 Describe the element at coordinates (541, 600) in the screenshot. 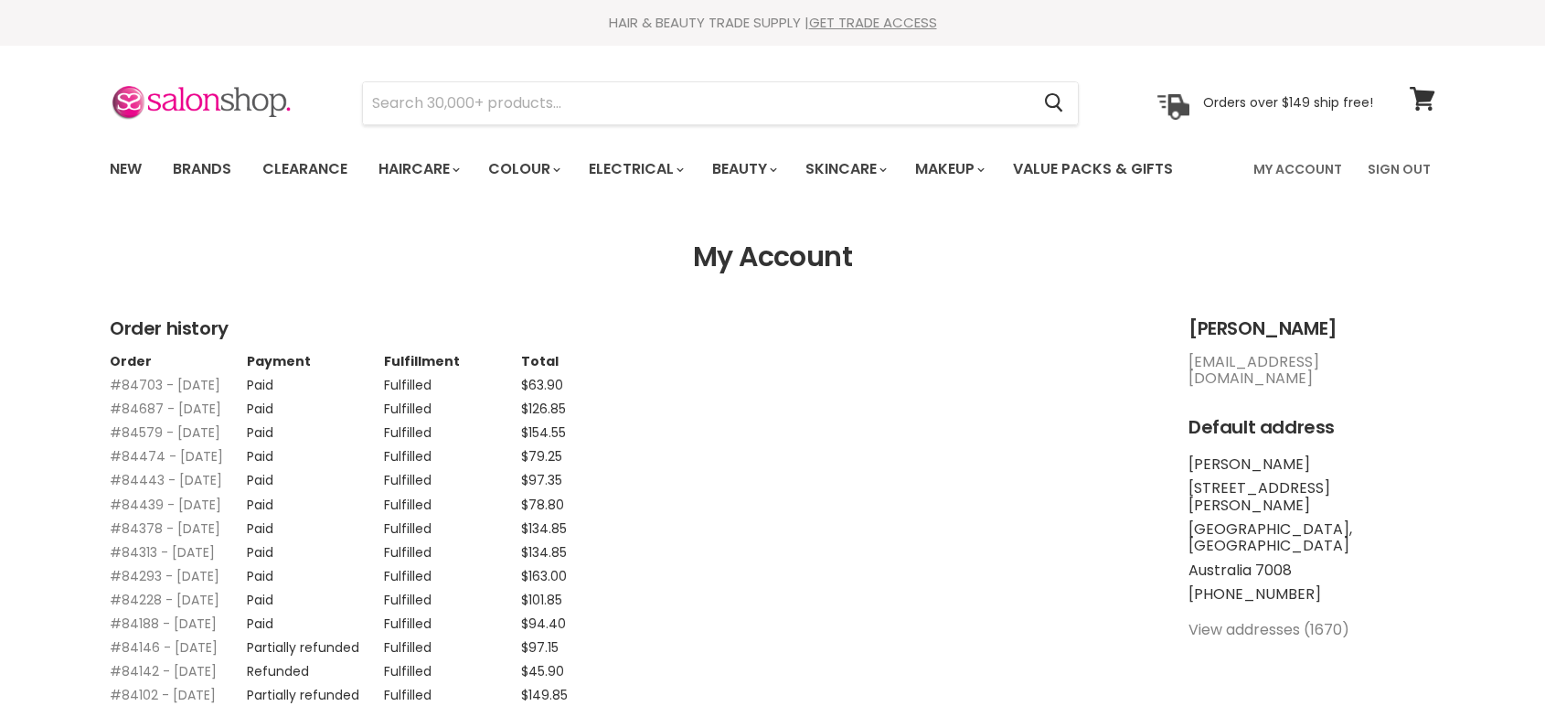

I see `span: $101.85` at that location.